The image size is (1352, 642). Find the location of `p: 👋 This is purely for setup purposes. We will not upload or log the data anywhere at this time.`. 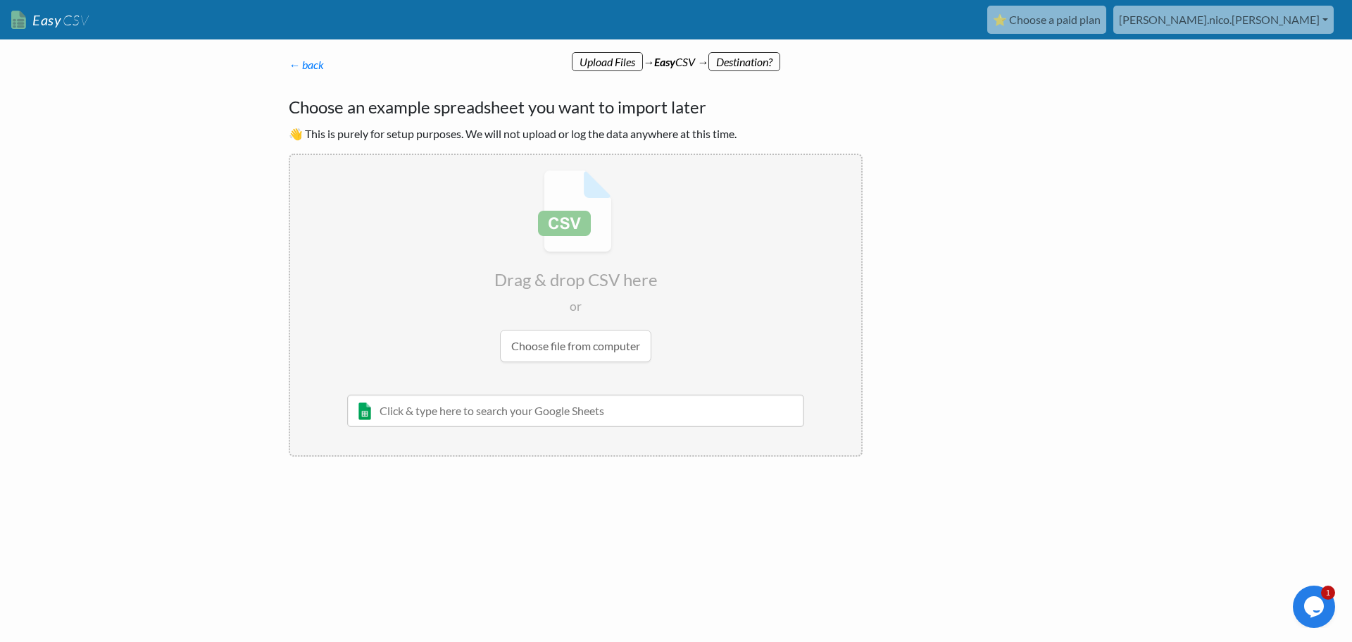

p: 👋 This is purely for setup purposes. We will not upload or log the data anywhere at this time. is located at coordinates (575, 134).